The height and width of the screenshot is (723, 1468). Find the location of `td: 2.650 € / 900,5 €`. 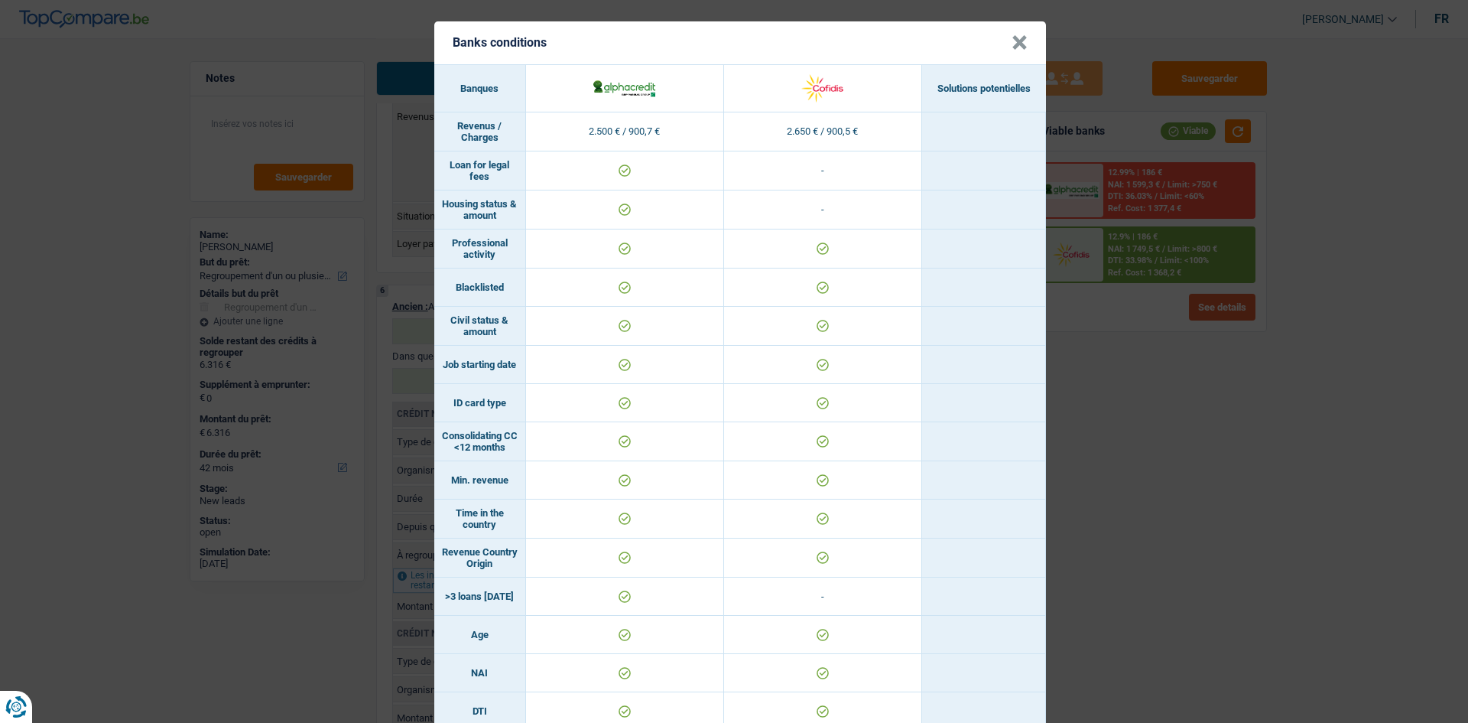

td: 2.650 € / 900,5 € is located at coordinates (823, 132).